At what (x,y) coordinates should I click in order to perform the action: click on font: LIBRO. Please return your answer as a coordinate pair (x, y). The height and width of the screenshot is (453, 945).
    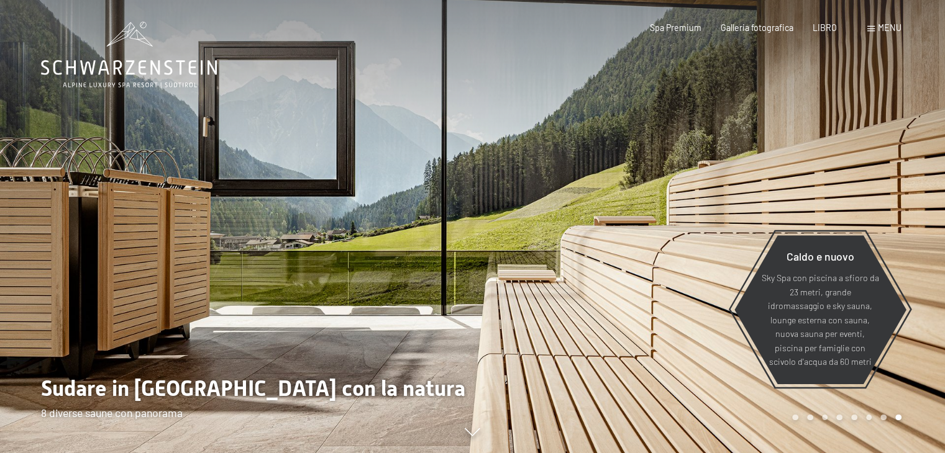
    Looking at the image, I should click on (824, 27).